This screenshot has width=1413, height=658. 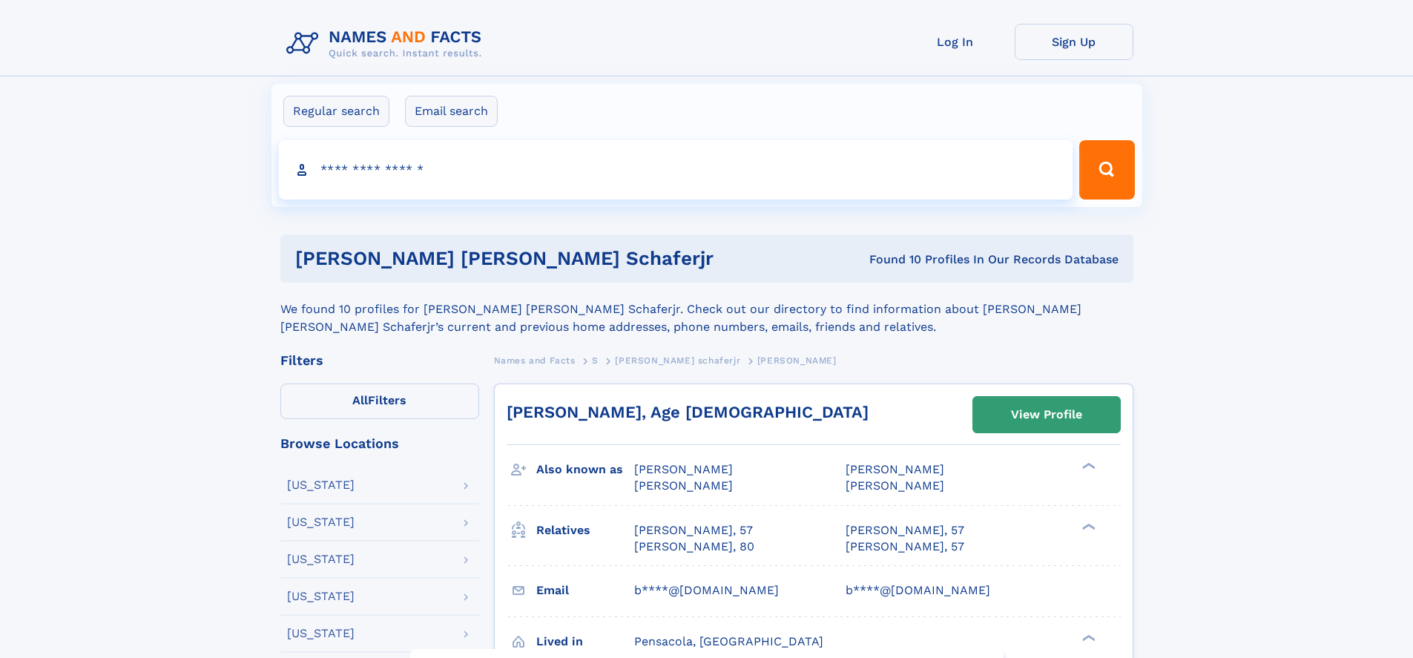 I want to click on a: S, so click(x=595, y=360).